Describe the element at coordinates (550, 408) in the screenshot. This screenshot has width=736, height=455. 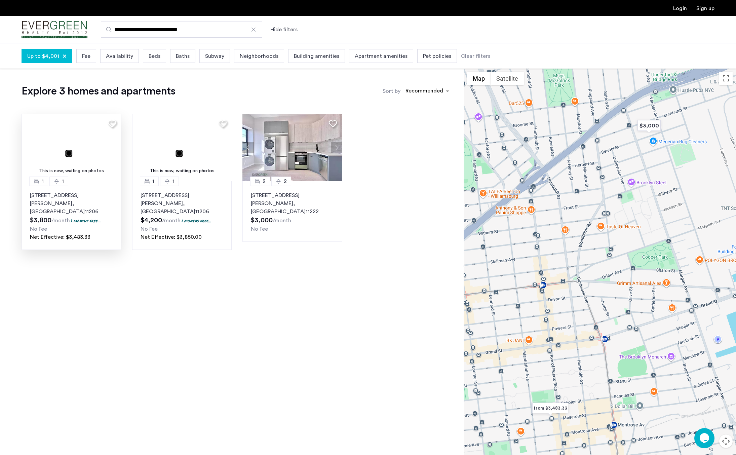
I see `div: from $3,483.33` at that location.